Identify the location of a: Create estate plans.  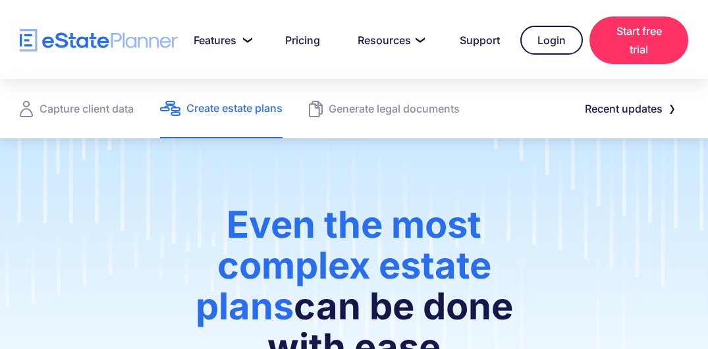
(221, 109).